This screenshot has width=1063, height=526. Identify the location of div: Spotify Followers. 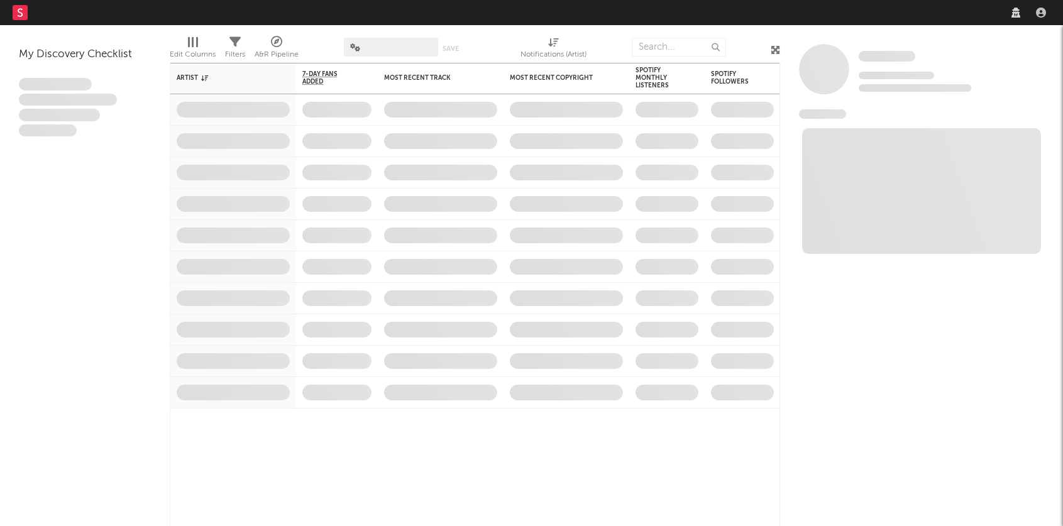
(733, 78).